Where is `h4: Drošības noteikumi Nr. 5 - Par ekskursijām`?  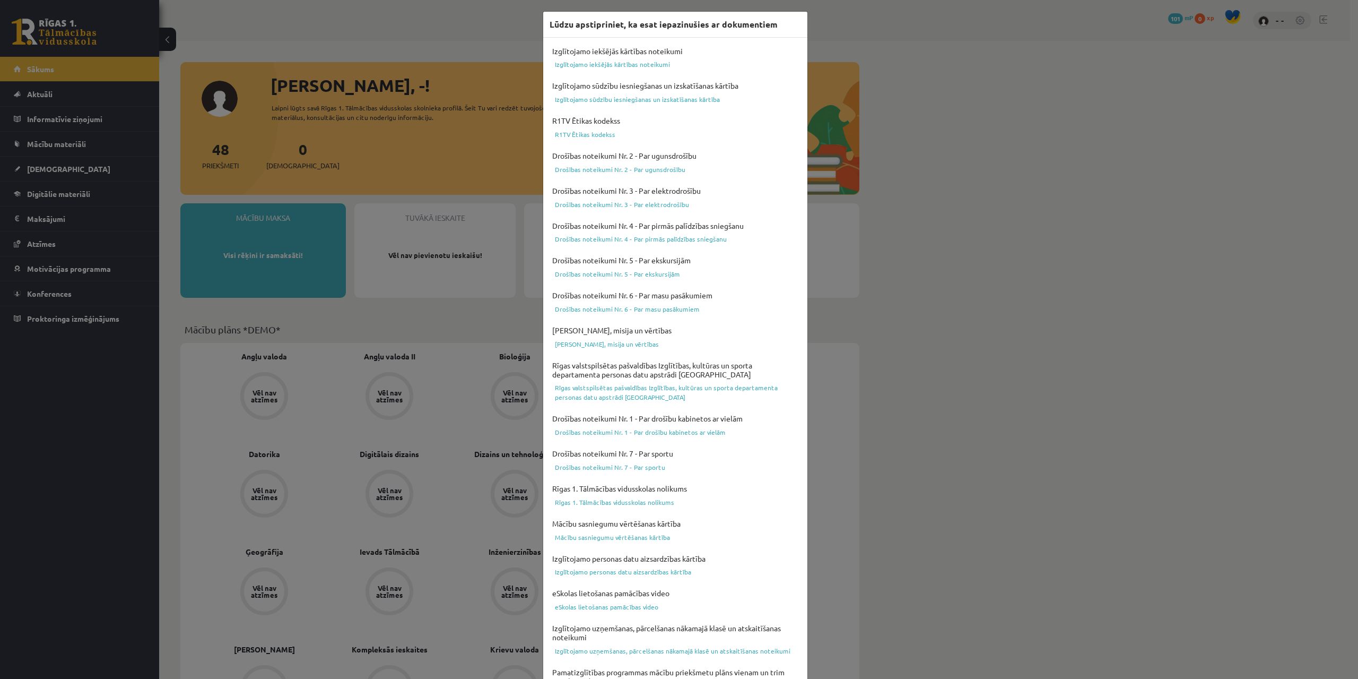
h4: Drošības noteikumi Nr. 5 - Par ekskursijām is located at coordinates (675, 260).